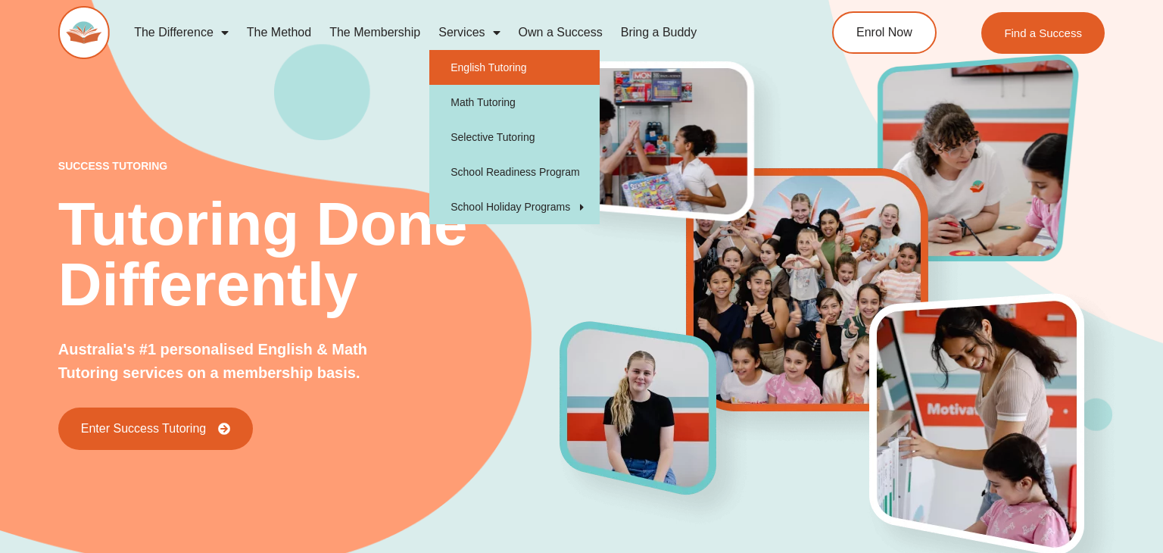 The height and width of the screenshot is (553, 1163). Describe the element at coordinates (469, 33) in the screenshot. I see `a: Services` at that location.